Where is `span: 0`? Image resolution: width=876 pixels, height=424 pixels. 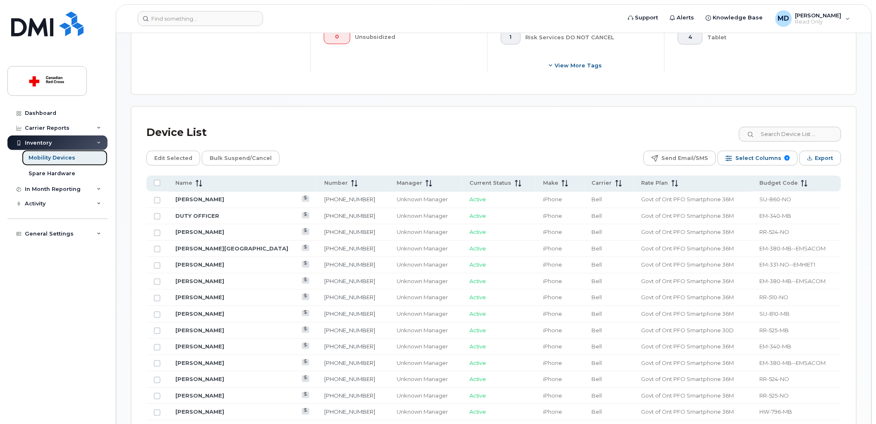
span: 0 is located at coordinates (337, 37).